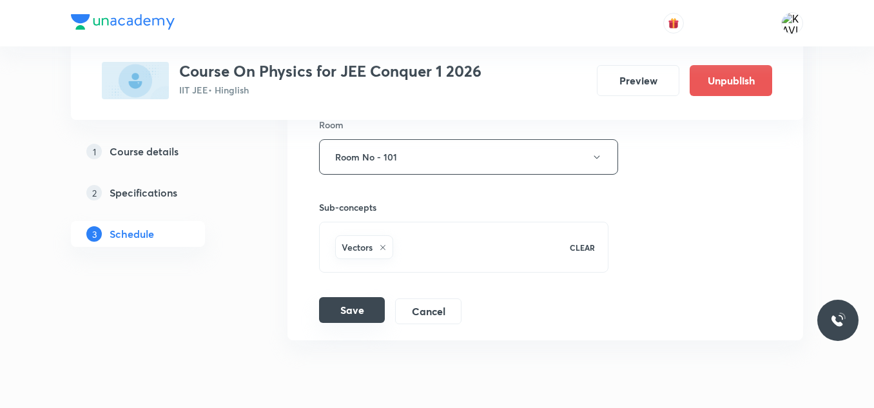  Describe the element at coordinates (123, 22) in the screenshot. I see `img: Company Logo` at that location.